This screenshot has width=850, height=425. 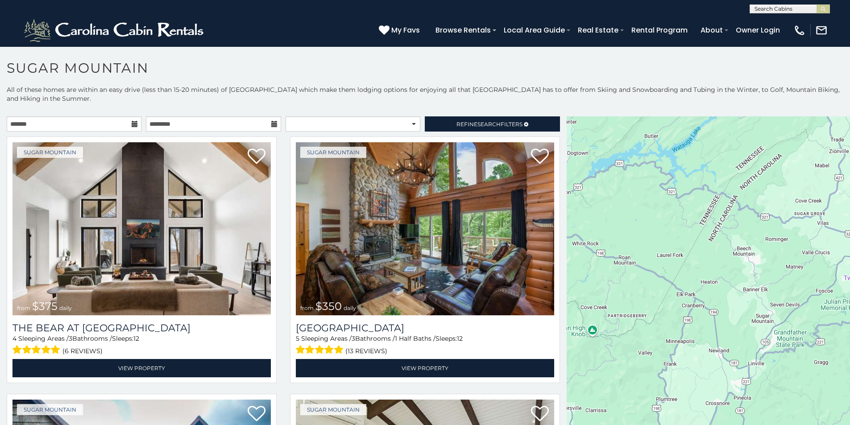 I want to click on h3: The Bear At Sugar Mountain, so click(x=141, y=328).